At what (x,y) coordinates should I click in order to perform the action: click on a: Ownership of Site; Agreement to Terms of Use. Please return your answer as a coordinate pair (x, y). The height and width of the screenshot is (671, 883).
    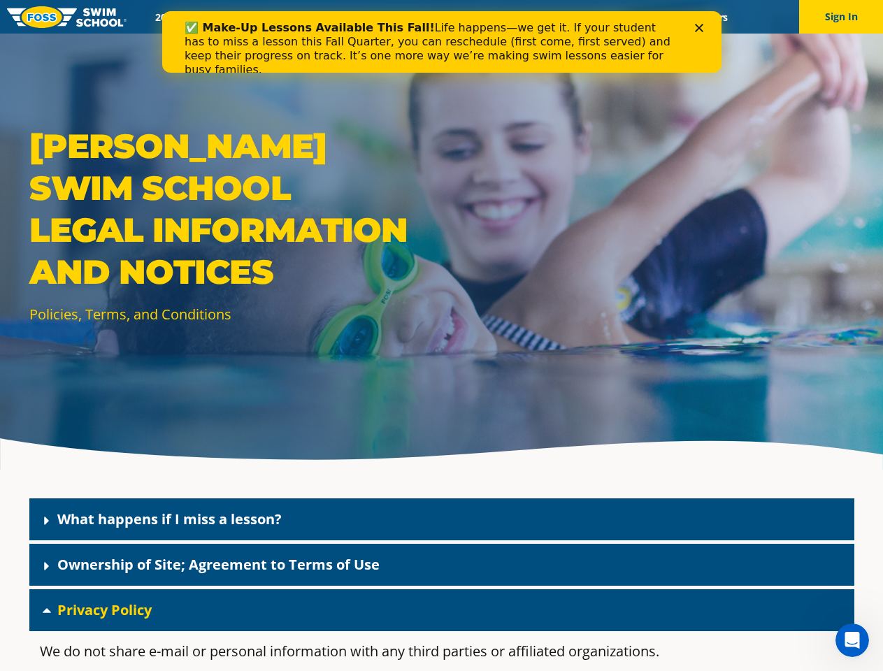
    Looking at the image, I should click on (218, 564).